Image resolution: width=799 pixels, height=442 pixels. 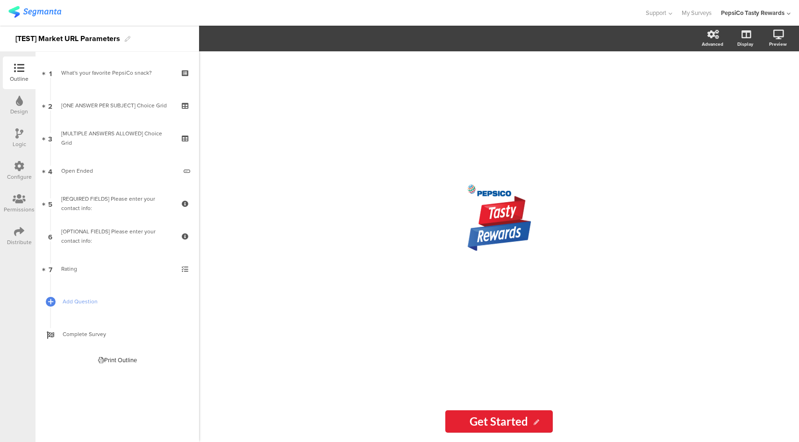 I want to click on span: Add Question, so click(x=122, y=302).